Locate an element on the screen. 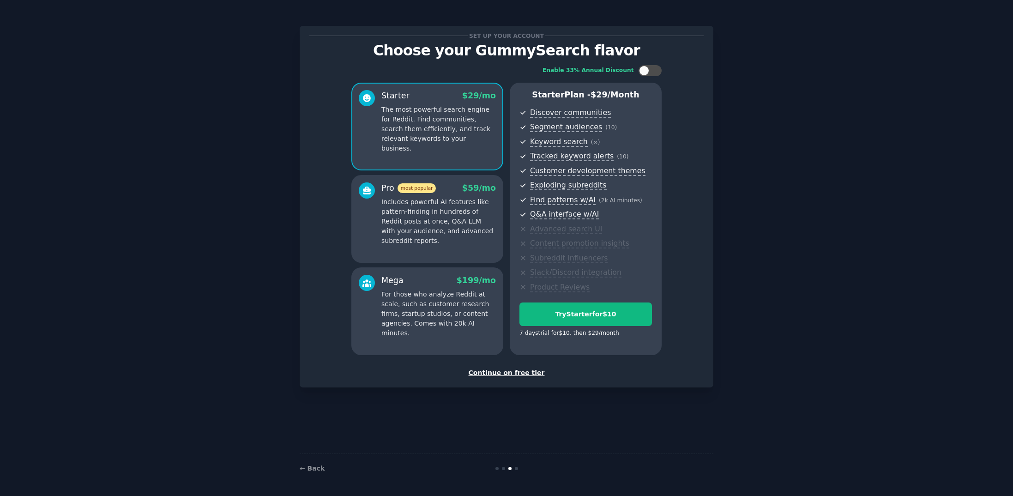 This screenshot has height=496, width=1013. button: TryStarterfor$10 is located at coordinates (585, 314).